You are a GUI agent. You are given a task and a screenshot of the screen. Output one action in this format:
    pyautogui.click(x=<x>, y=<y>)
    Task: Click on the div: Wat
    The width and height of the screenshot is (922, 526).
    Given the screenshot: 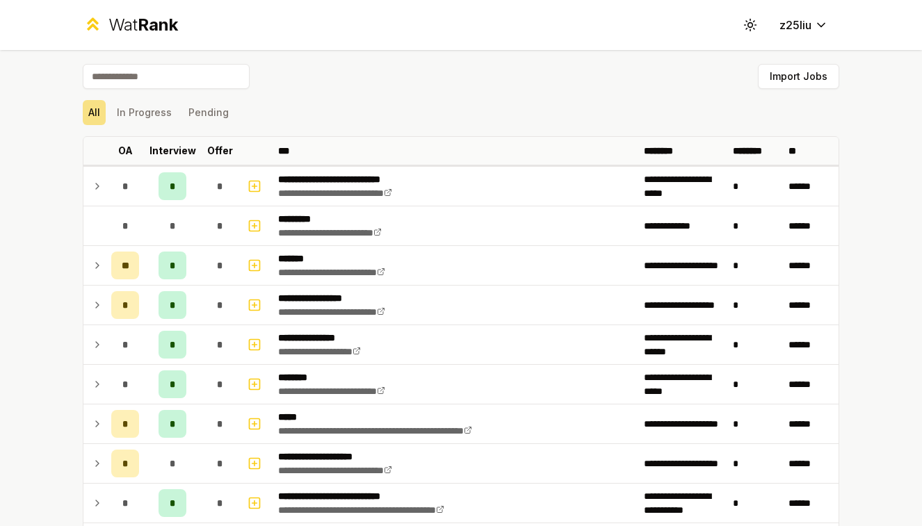 What is the action you would take?
    pyautogui.click(x=143, y=25)
    